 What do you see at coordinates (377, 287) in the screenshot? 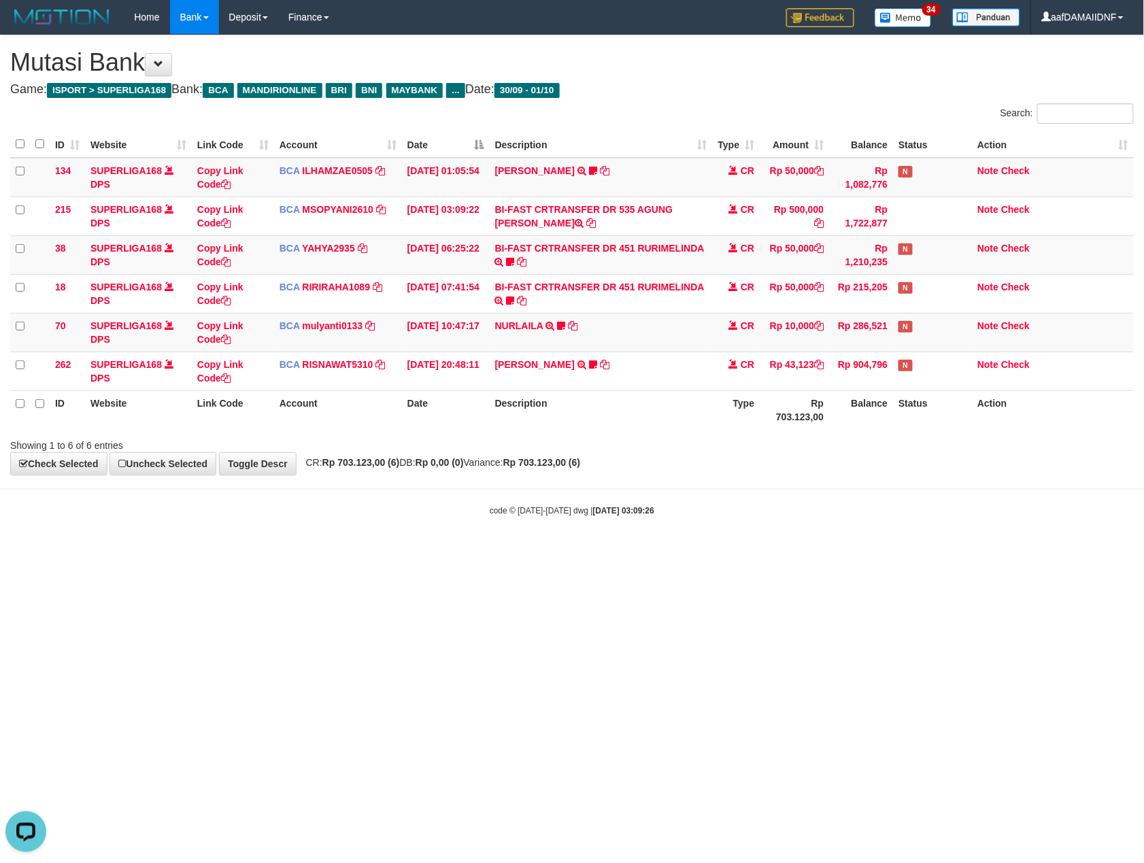
I see `a: Copy RIRIRAHA1089 to clipboard` at bounding box center [377, 287].